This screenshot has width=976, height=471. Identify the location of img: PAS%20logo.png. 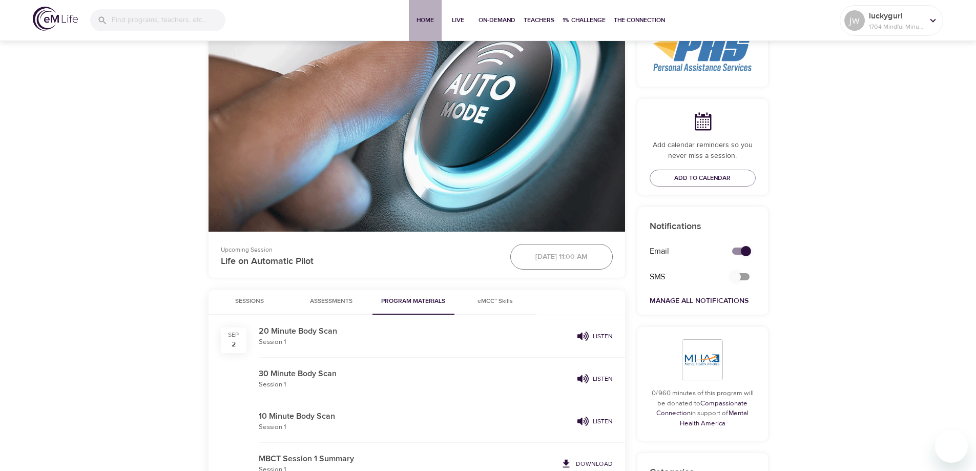
(702, 52).